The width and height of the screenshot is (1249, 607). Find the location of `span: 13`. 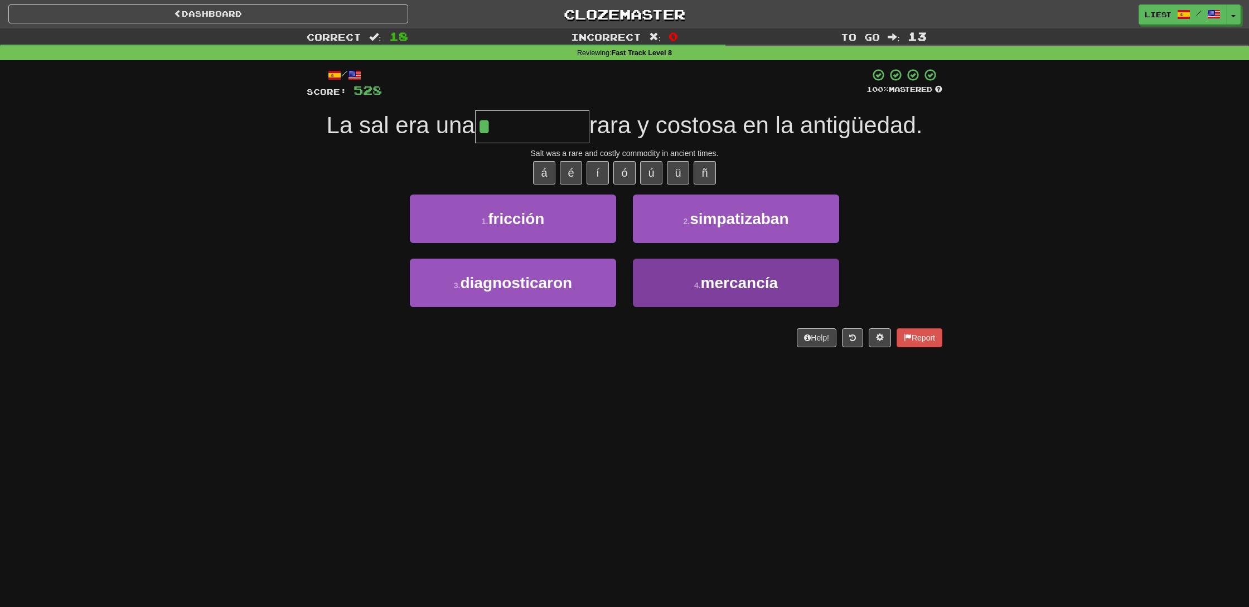

span: 13 is located at coordinates (918, 36).